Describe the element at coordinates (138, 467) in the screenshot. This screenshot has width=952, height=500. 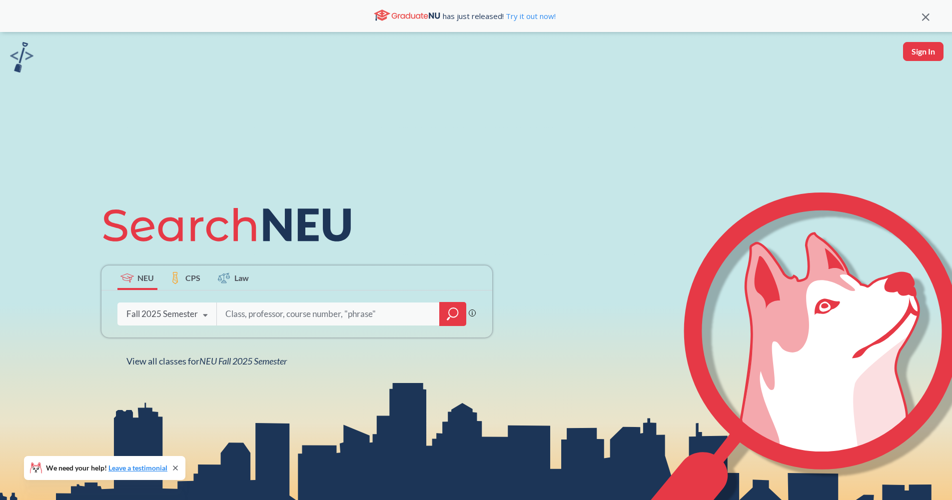
I see `a: Leave a testimonial` at that location.